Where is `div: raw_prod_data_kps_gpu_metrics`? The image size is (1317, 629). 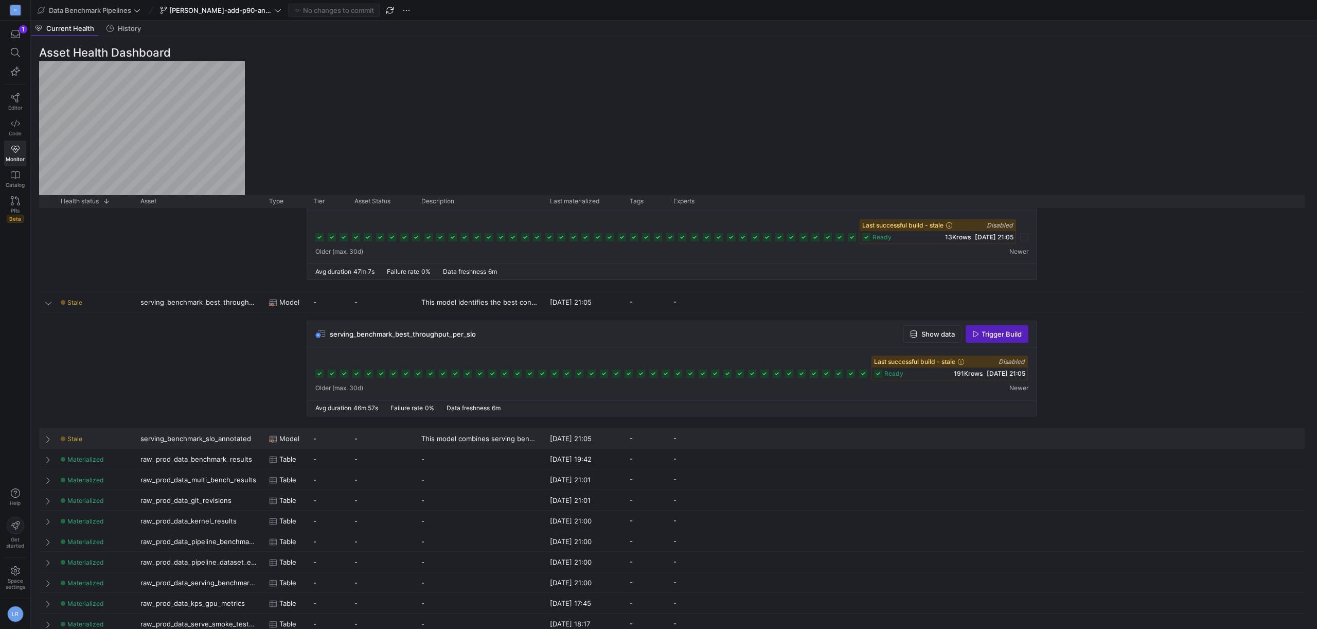
div: raw_prod_data_kps_gpu_metrics is located at coordinates (199, 602).